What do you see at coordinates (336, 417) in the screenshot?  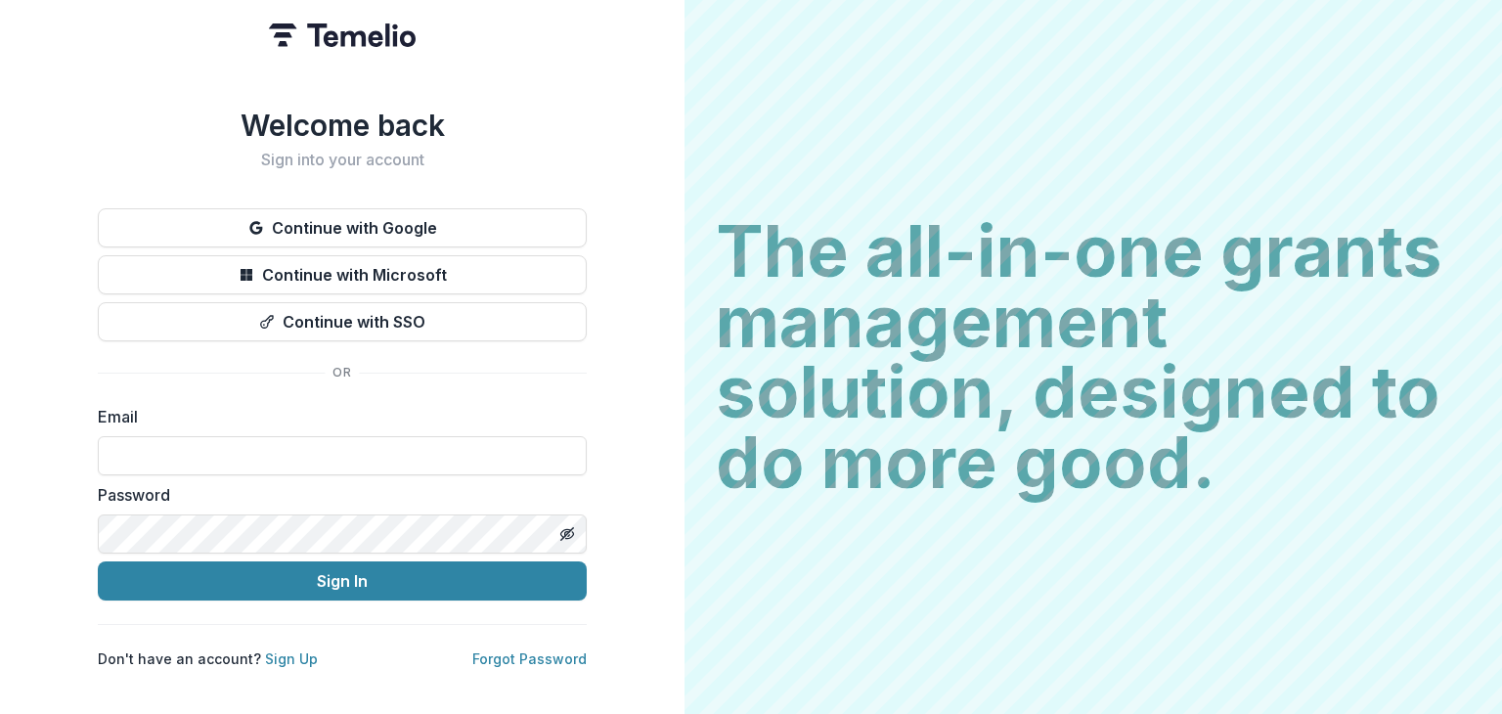 I see `label: Email` at bounding box center [336, 417].